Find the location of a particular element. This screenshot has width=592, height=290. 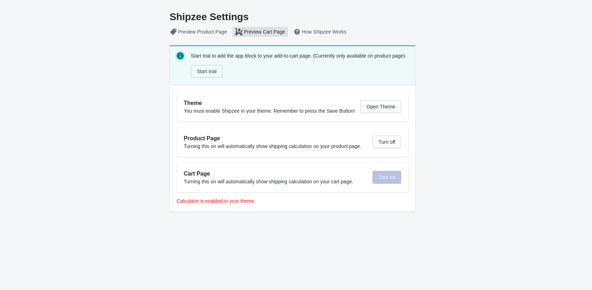

span: Turn off is located at coordinates (387, 142).